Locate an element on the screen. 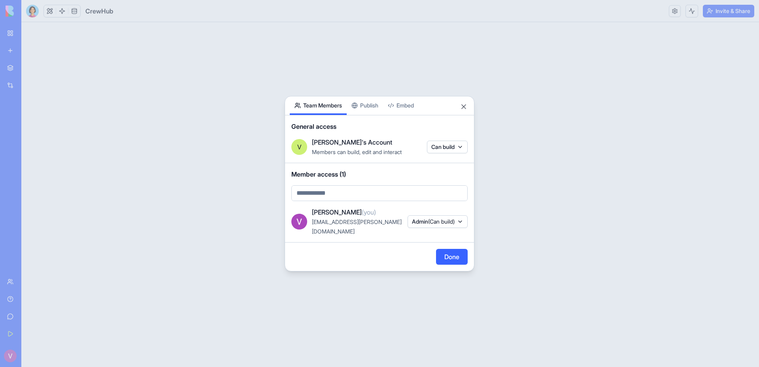 Image resolution: width=759 pixels, height=367 pixels. span: (you) is located at coordinates (369, 212).